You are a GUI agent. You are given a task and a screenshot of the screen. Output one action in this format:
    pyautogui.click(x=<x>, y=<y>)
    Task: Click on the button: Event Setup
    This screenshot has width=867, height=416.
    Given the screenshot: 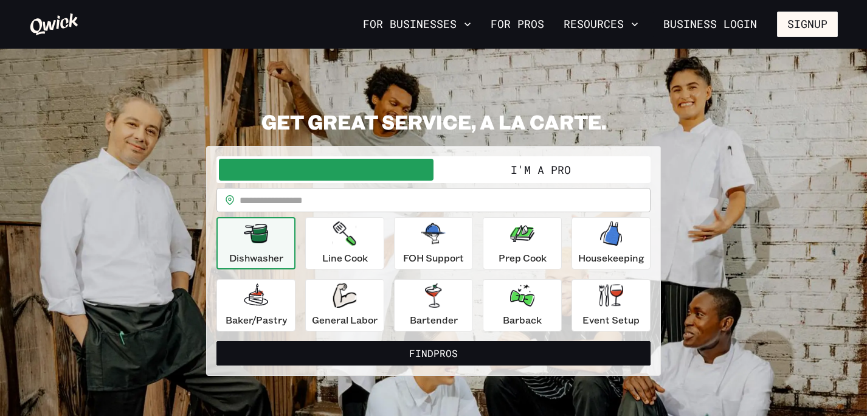 What is the action you would take?
    pyautogui.click(x=611, y=305)
    